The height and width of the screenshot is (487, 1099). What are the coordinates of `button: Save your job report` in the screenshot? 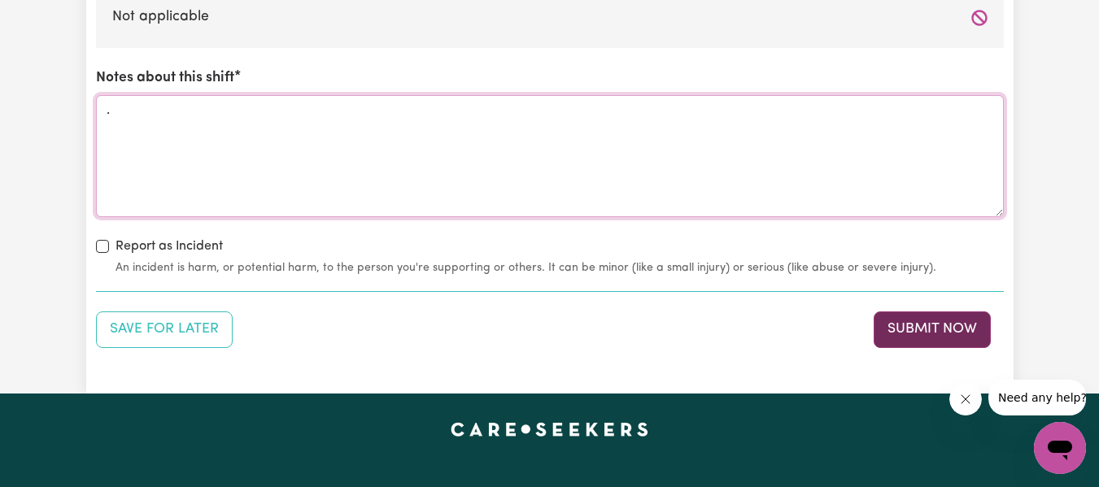 It's located at (164, 329).